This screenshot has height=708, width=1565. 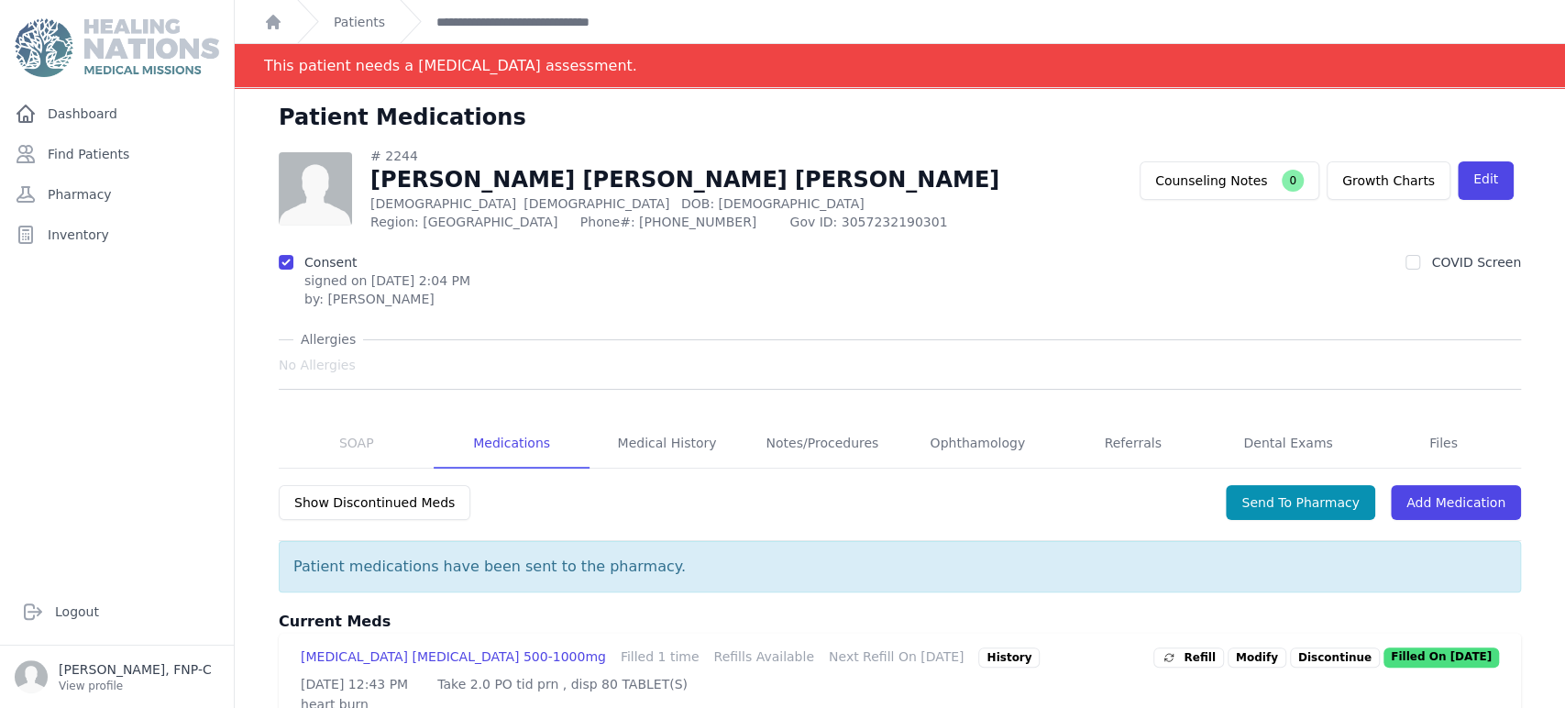 I want to click on a: Referrals, so click(x=1132, y=444).